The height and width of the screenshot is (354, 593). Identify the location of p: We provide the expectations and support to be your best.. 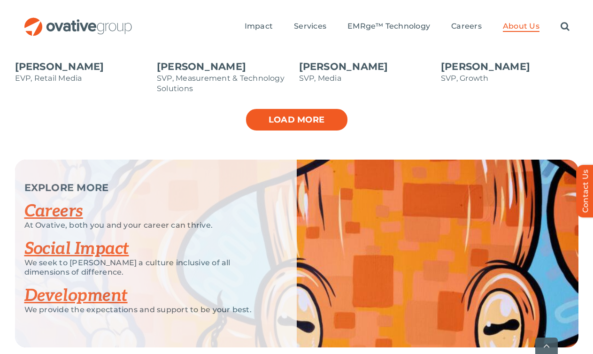
(149, 310).